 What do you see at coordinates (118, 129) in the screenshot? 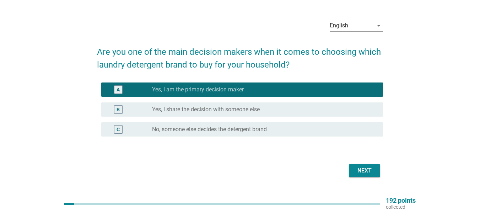
I see `div: C` at bounding box center [118, 129].